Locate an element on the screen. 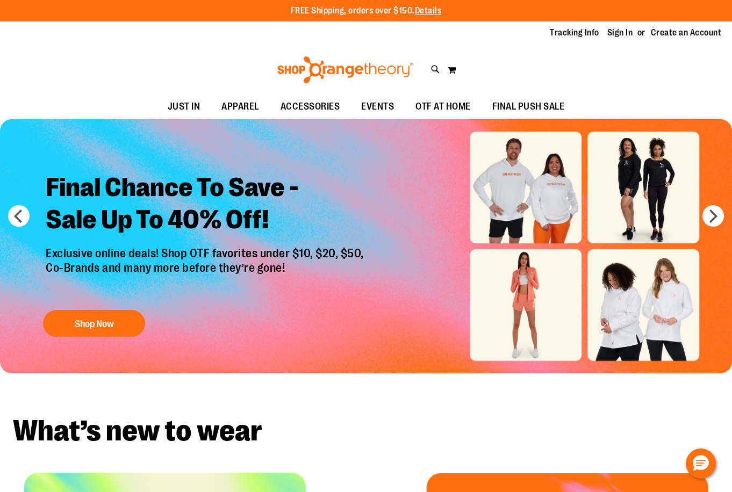 This screenshot has width=732, height=492. span: JUST IN is located at coordinates (184, 106).